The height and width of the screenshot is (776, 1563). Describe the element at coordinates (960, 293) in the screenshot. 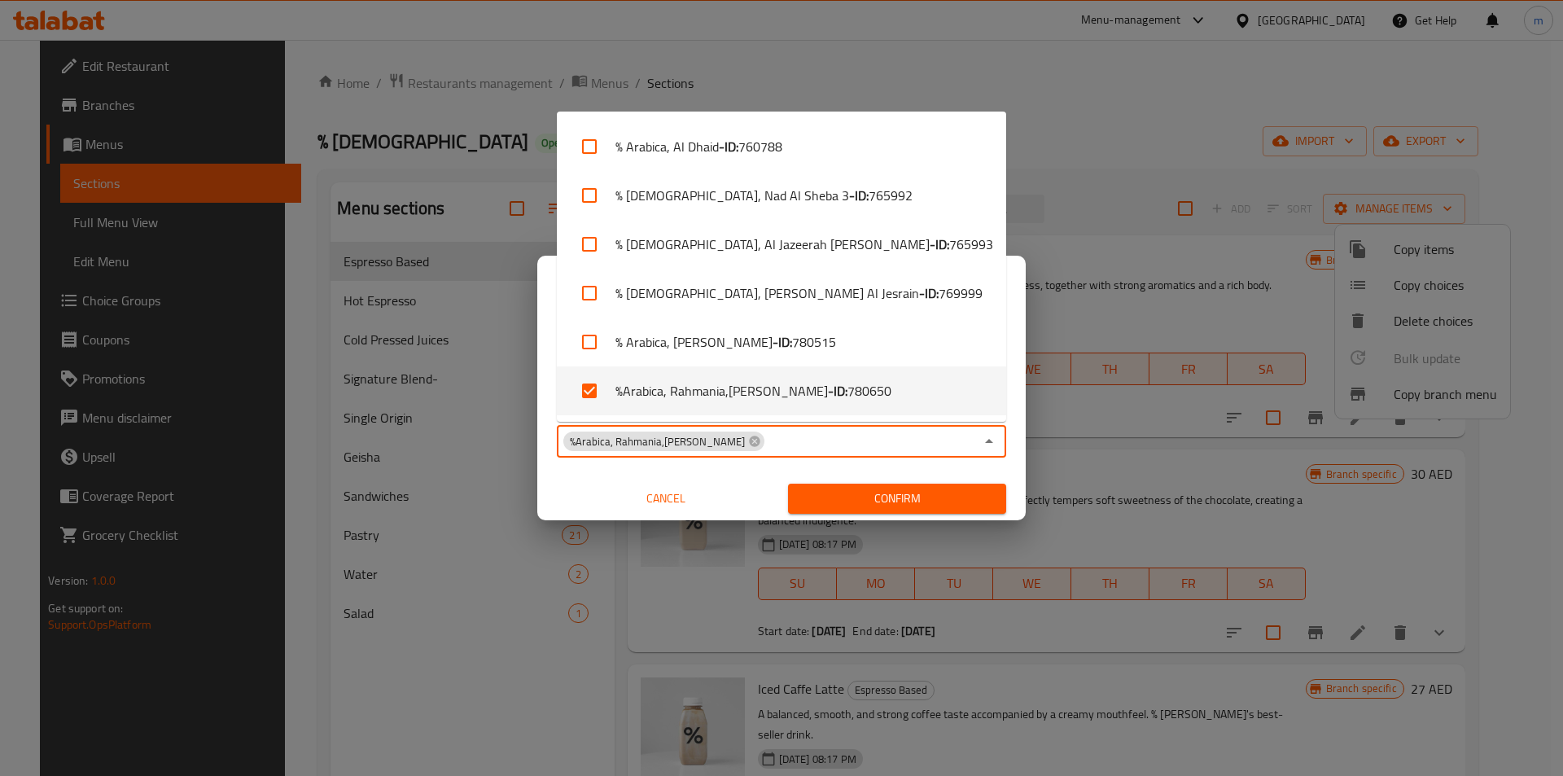

I see `span: 769999` at that location.